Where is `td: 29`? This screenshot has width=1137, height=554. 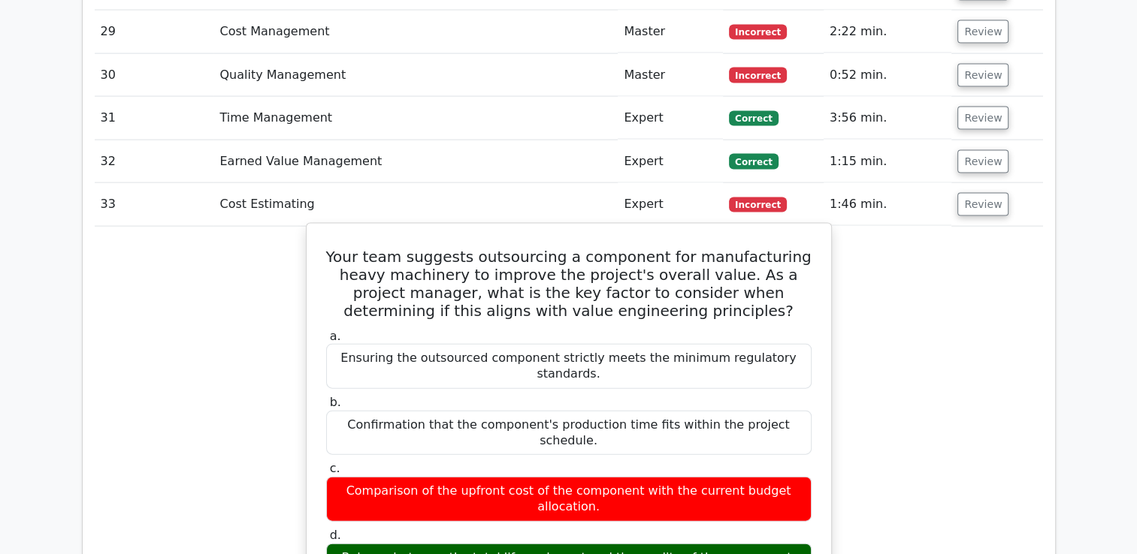
td: 29 is located at coordinates (154, 32).